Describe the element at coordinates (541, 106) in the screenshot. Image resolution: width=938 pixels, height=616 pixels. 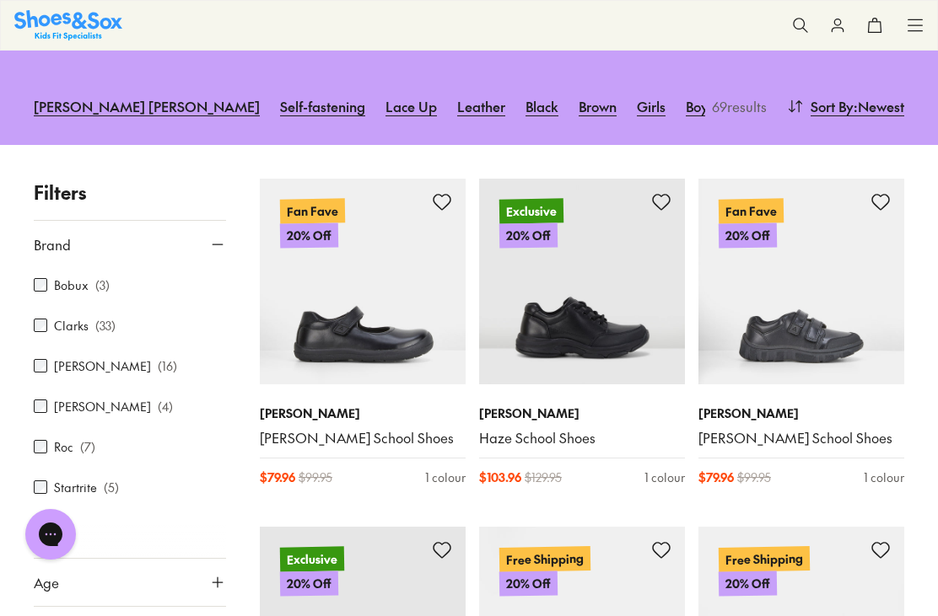
I see `a: Black` at that location.